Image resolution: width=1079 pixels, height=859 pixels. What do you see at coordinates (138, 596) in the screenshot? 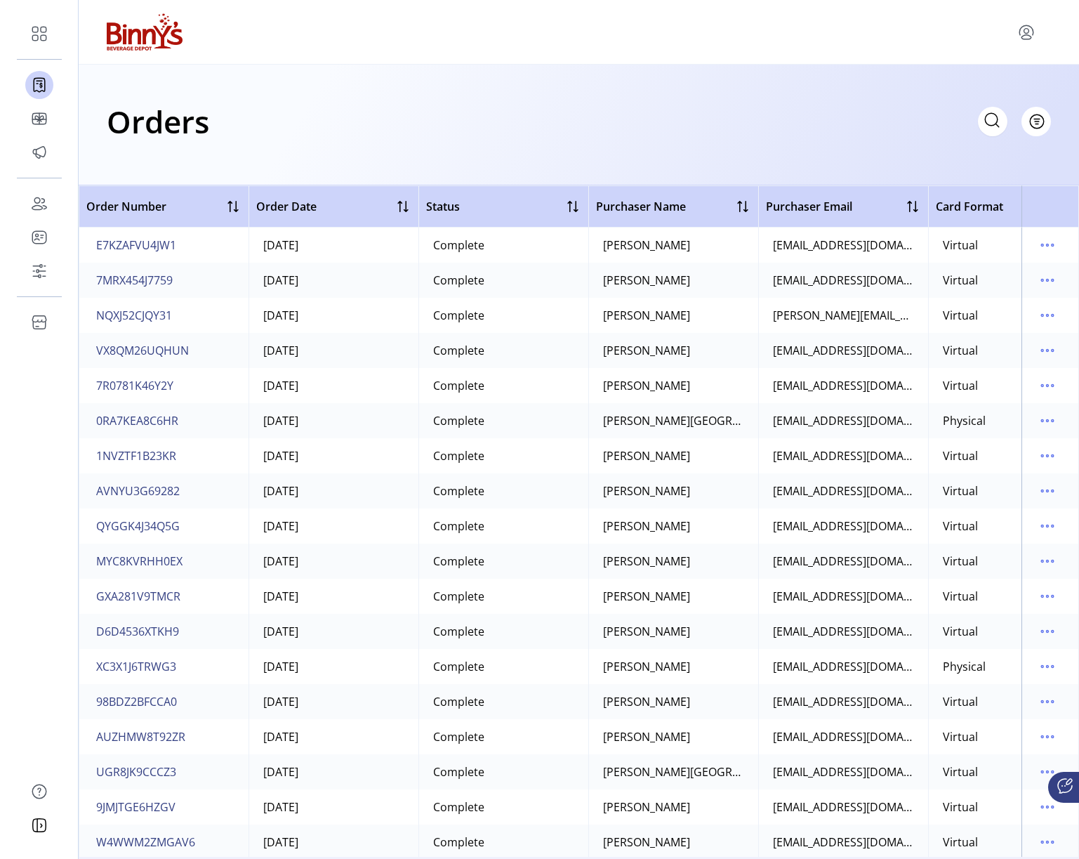
I see `button: GXA281V9TMCR` at bounding box center [138, 596].